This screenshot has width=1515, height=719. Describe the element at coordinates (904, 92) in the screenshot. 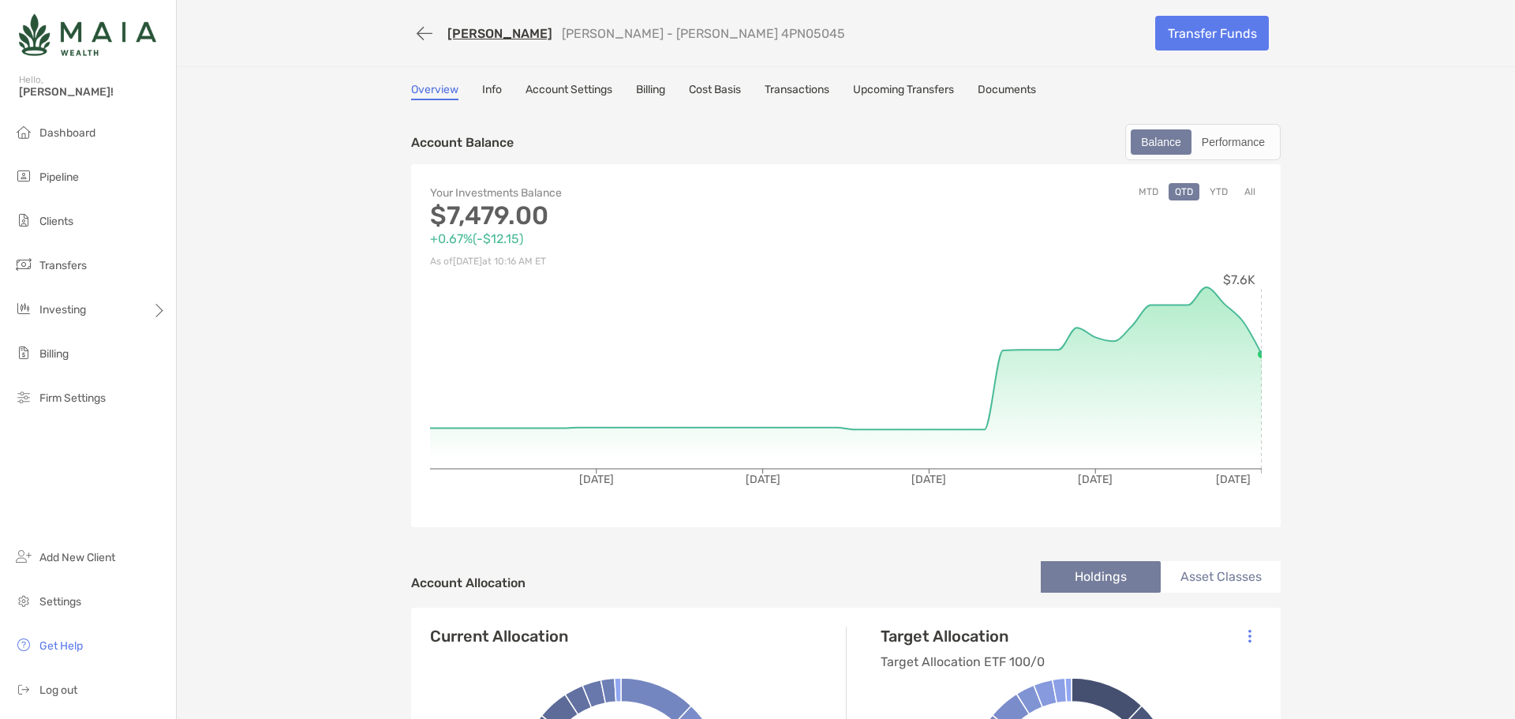

I see `a: Upcoming Transfers` at that location.